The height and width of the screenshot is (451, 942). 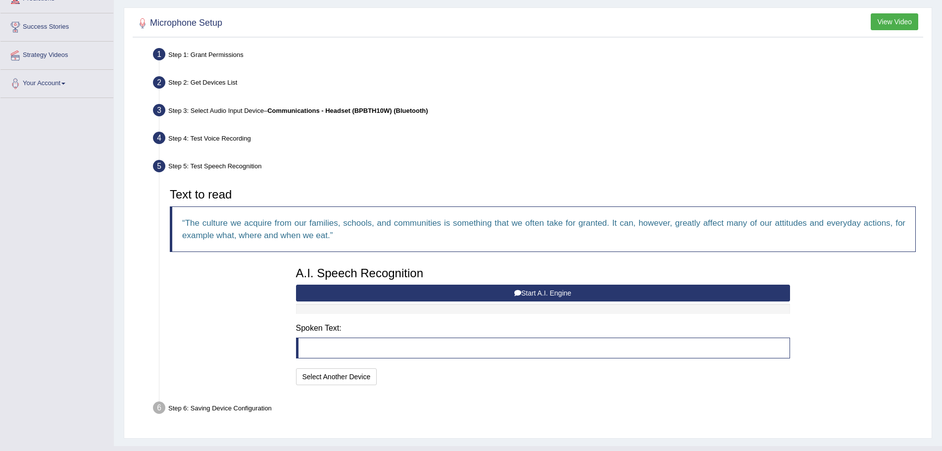 What do you see at coordinates (543, 328) in the screenshot?
I see `h4: Spoken Text:` at bounding box center [543, 328].